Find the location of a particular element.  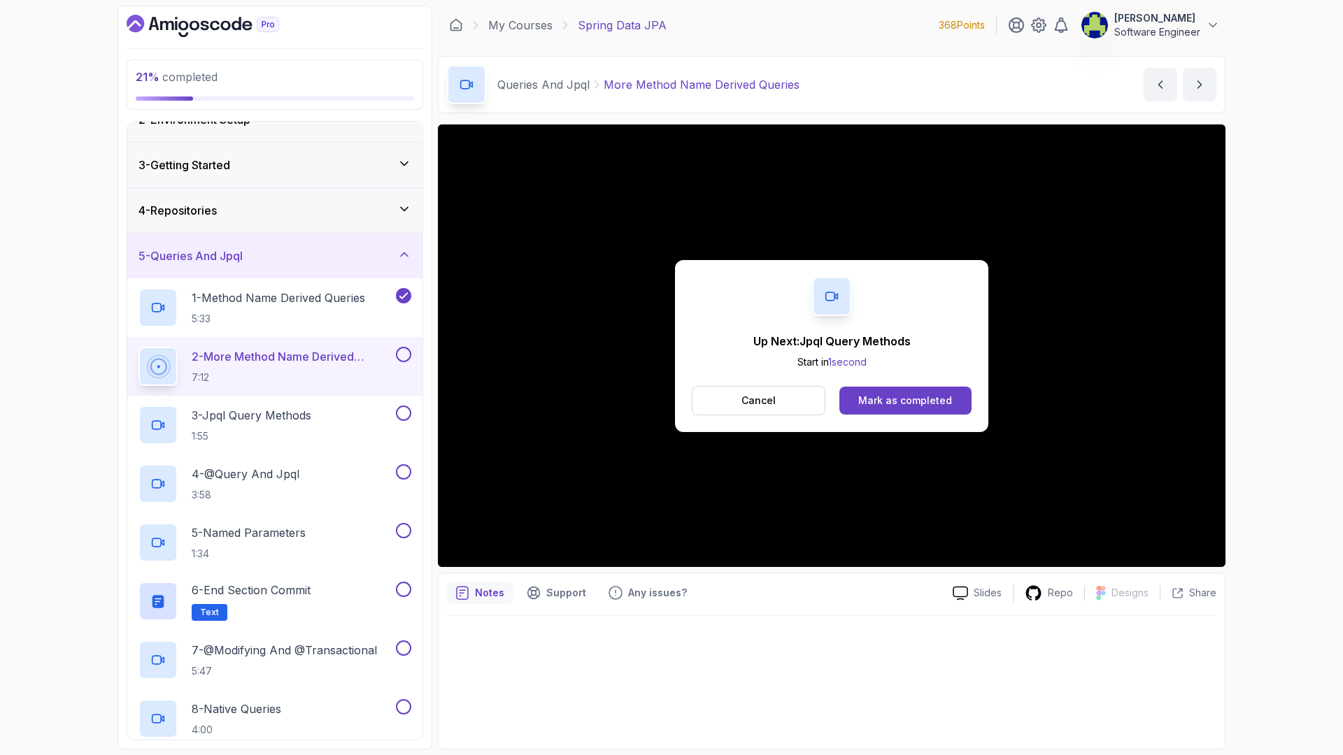

p: 1 - Method Name Derived Queries is located at coordinates (278, 298).